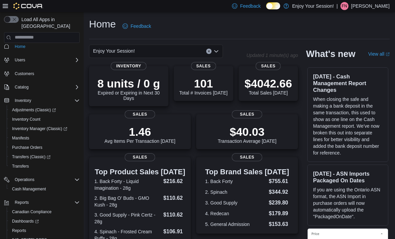 This screenshot has height=239, width=395. What do you see at coordinates (20, 47) in the screenshot?
I see `a: Home` at bounding box center [20, 47].